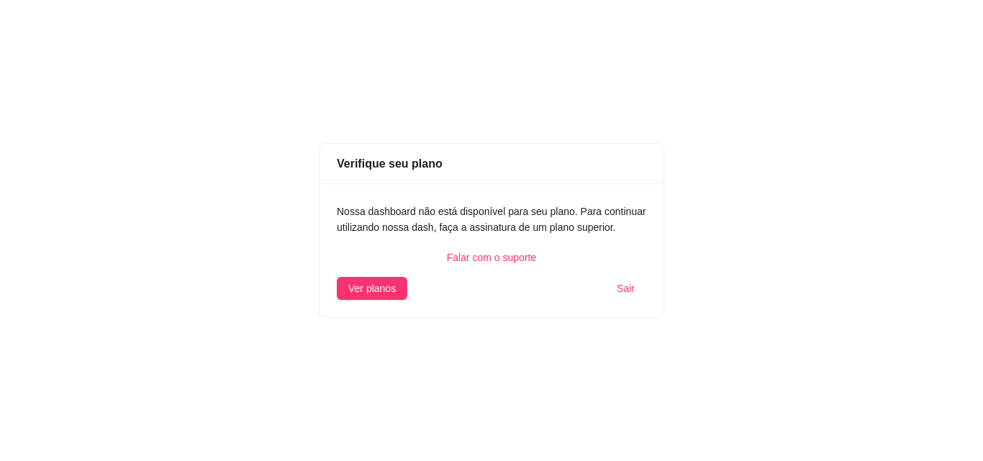 Image resolution: width=983 pixels, height=461 pixels. Describe the element at coordinates (625, 289) in the screenshot. I see `button: Sair` at that location.